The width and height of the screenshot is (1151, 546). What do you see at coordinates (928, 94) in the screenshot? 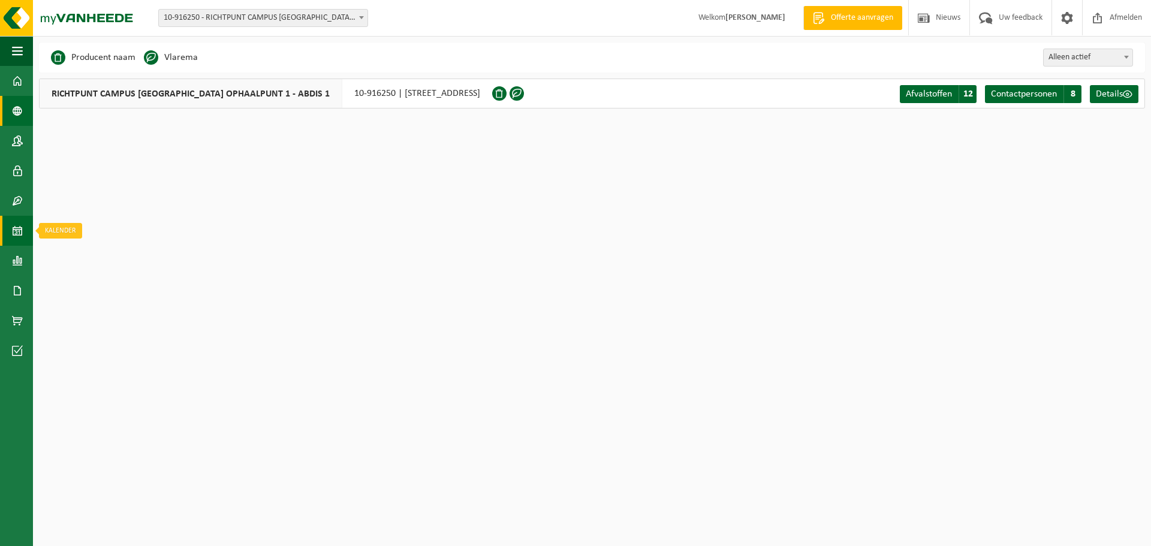
I see `span: Afvalstoffen` at bounding box center [928, 94].